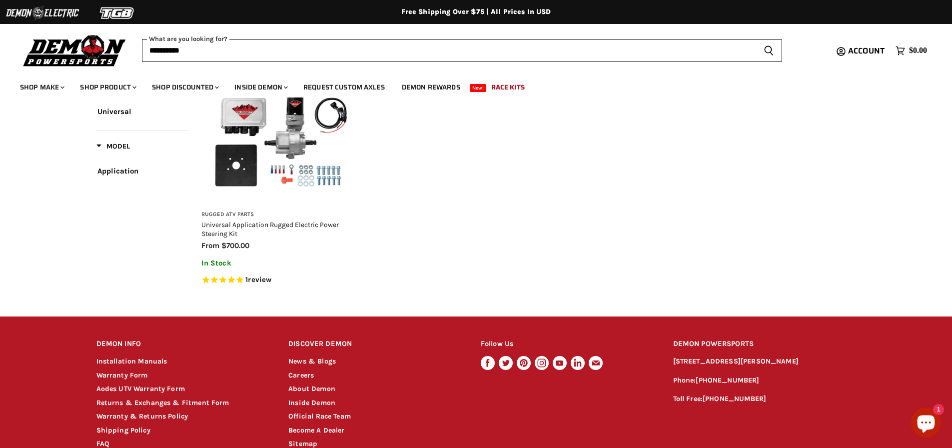 The image size is (952, 448). I want to click on a: Careers, so click(301, 375).